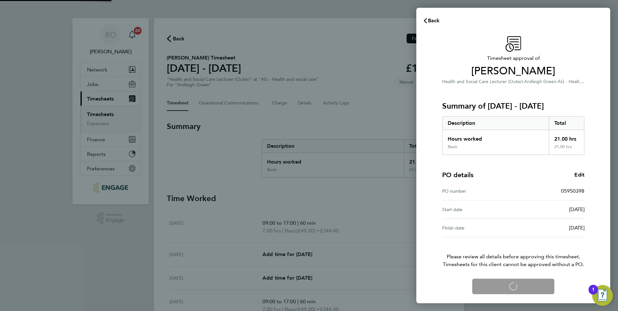 The image size is (618, 311). What do you see at coordinates (496, 137) in the screenshot?
I see `div: Hours worked` at bounding box center [496, 137].